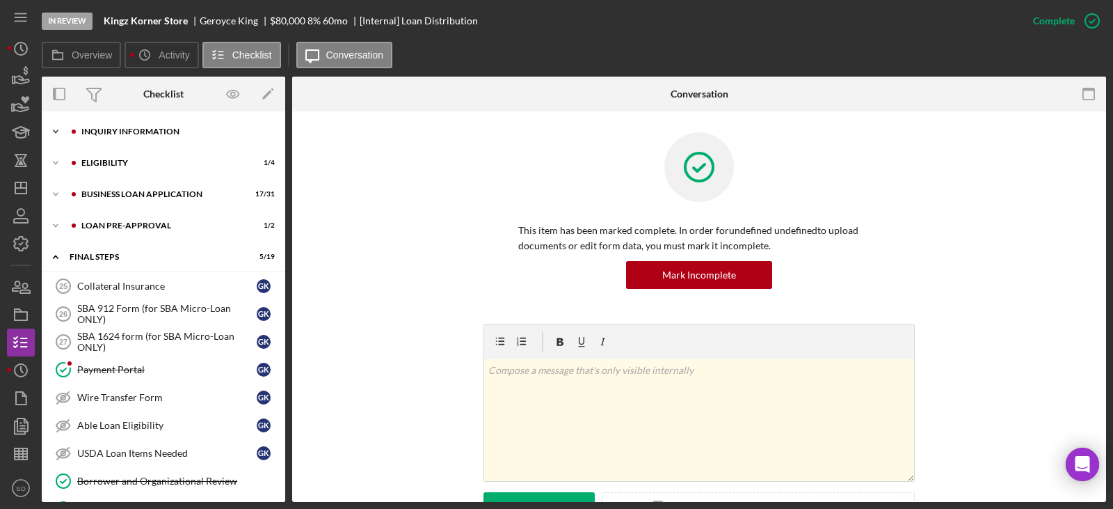 This screenshot has width=1113, height=509. Describe the element at coordinates (262, 225) in the screenshot. I see `div: 1 / 2` at that location.